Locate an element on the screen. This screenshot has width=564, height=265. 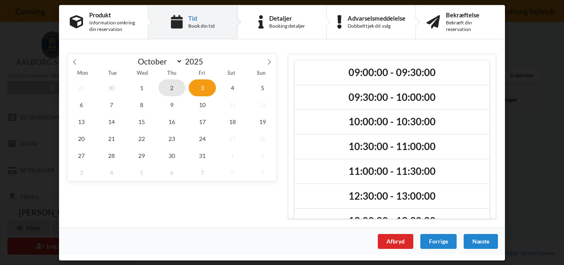
span: October 29, 2025 is located at coordinates (142, 155).